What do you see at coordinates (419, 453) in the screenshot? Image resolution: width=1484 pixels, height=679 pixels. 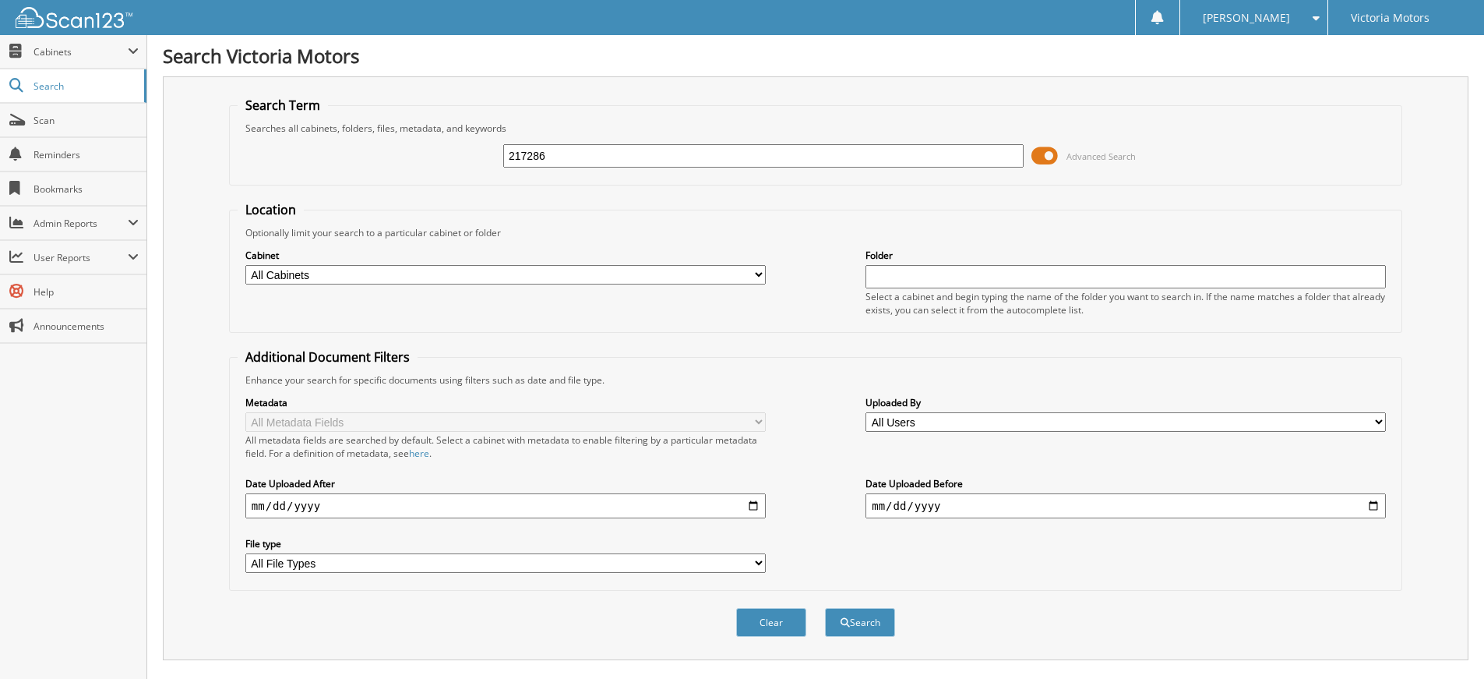 I see `a: here` at bounding box center [419, 453].